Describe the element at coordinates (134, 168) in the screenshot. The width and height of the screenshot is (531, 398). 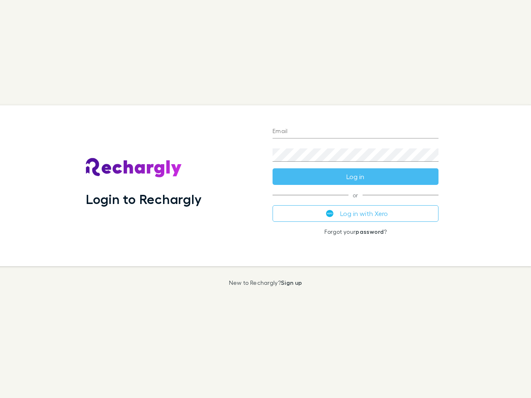
I see `img: Rechargly's Logo` at that location.